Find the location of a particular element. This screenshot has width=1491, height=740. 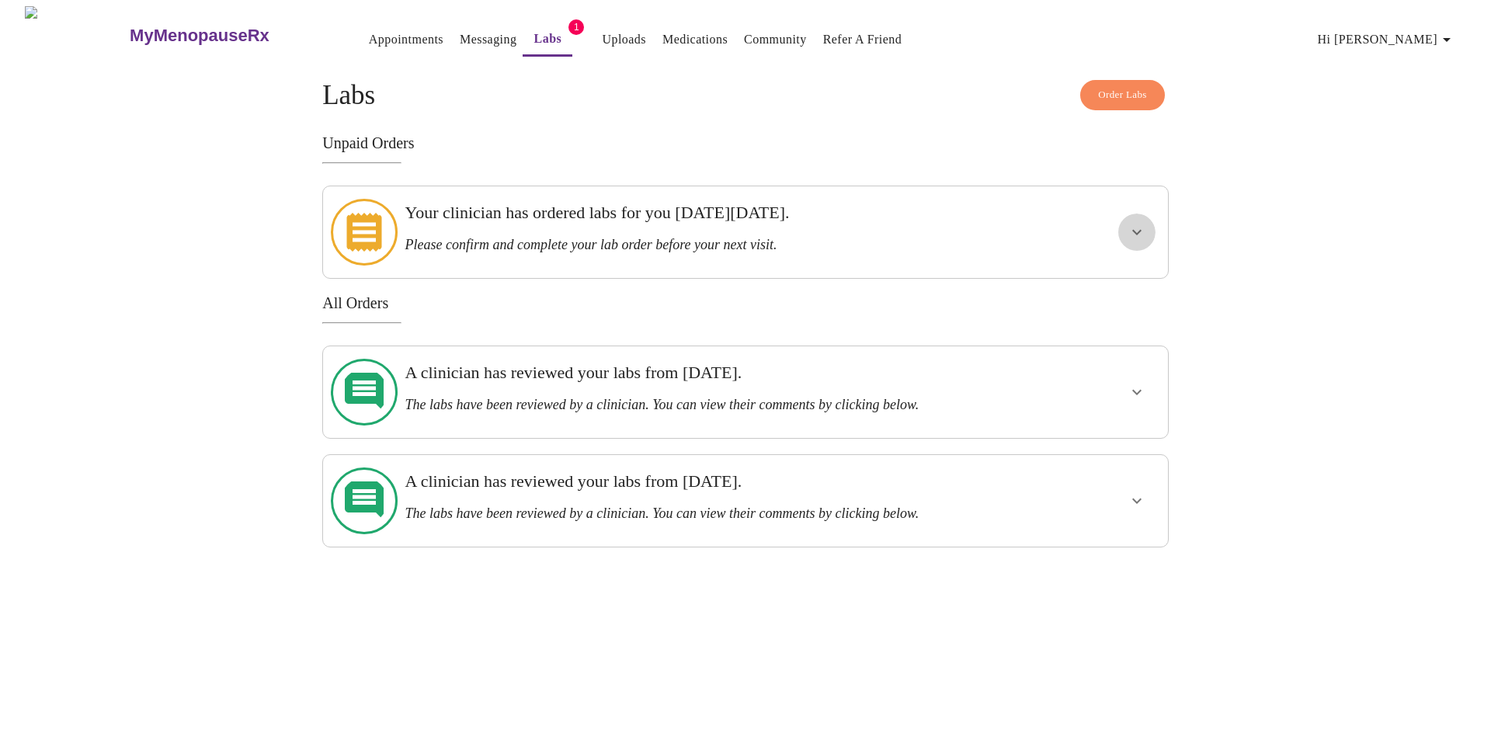

a: Messaging is located at coordinates (488, 40).